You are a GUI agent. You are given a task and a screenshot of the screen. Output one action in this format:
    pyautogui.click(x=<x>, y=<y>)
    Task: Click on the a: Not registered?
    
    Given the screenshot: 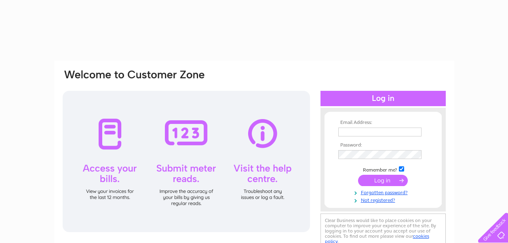 What is the action you would take?
    pyautogui.click(x=384, y=199)
    